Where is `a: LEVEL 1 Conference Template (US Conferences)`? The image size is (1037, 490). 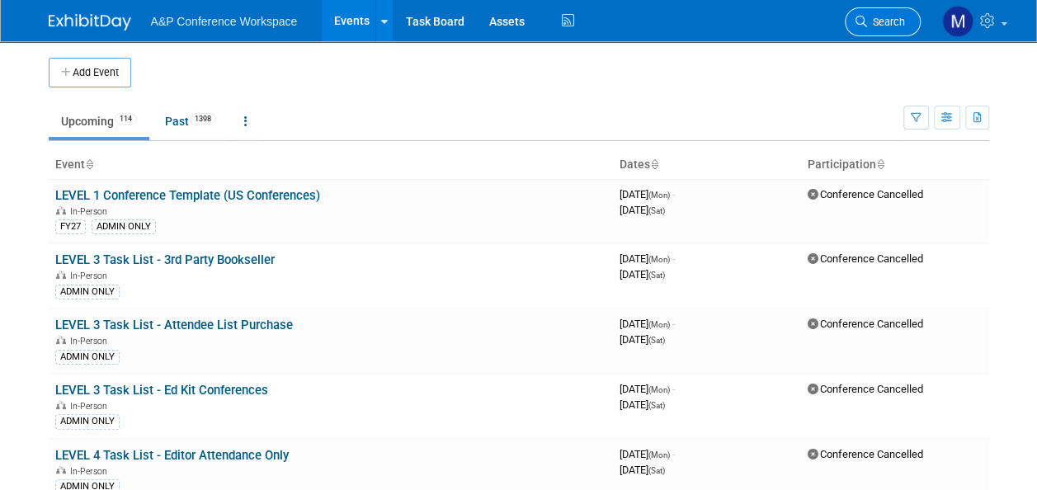
a: LEVEL 1 Conference Template (US Conferences) is located at coordinates (187, 195).